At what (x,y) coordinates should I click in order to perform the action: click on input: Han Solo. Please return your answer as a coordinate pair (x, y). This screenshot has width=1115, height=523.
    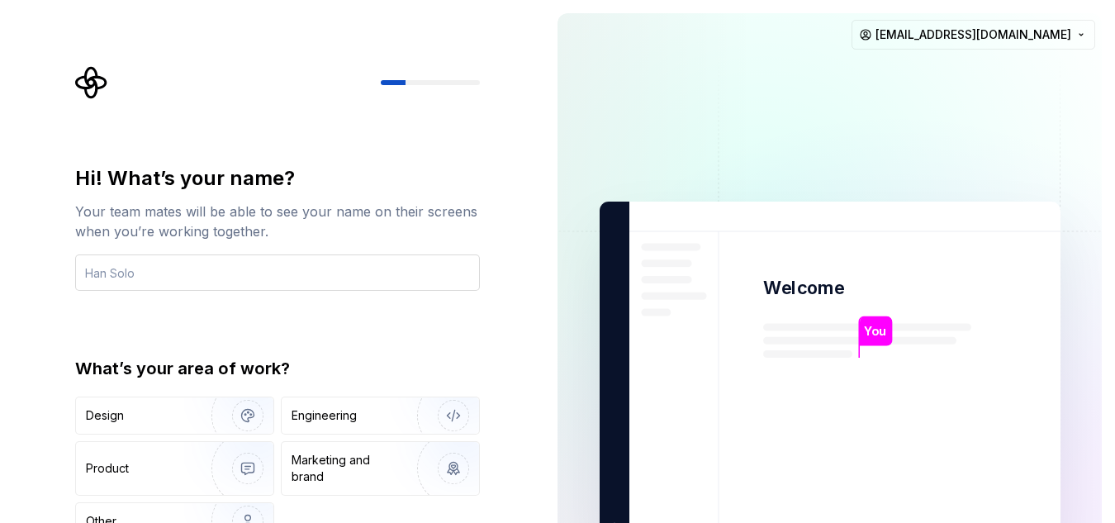
    Looking at the image, I should click on (278, 273).